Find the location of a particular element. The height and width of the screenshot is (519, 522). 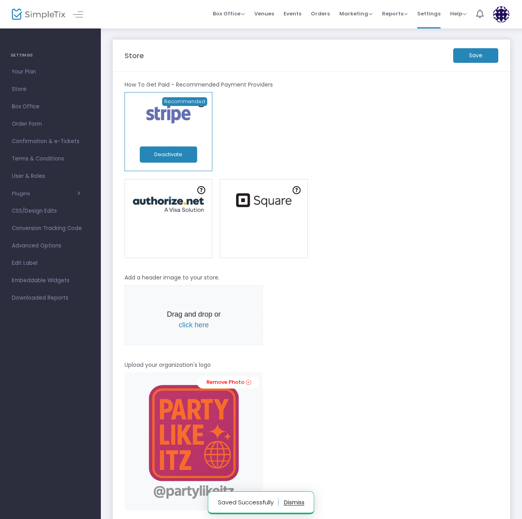

span: Conversion Tracking Code is located at coordinates (50, 229).